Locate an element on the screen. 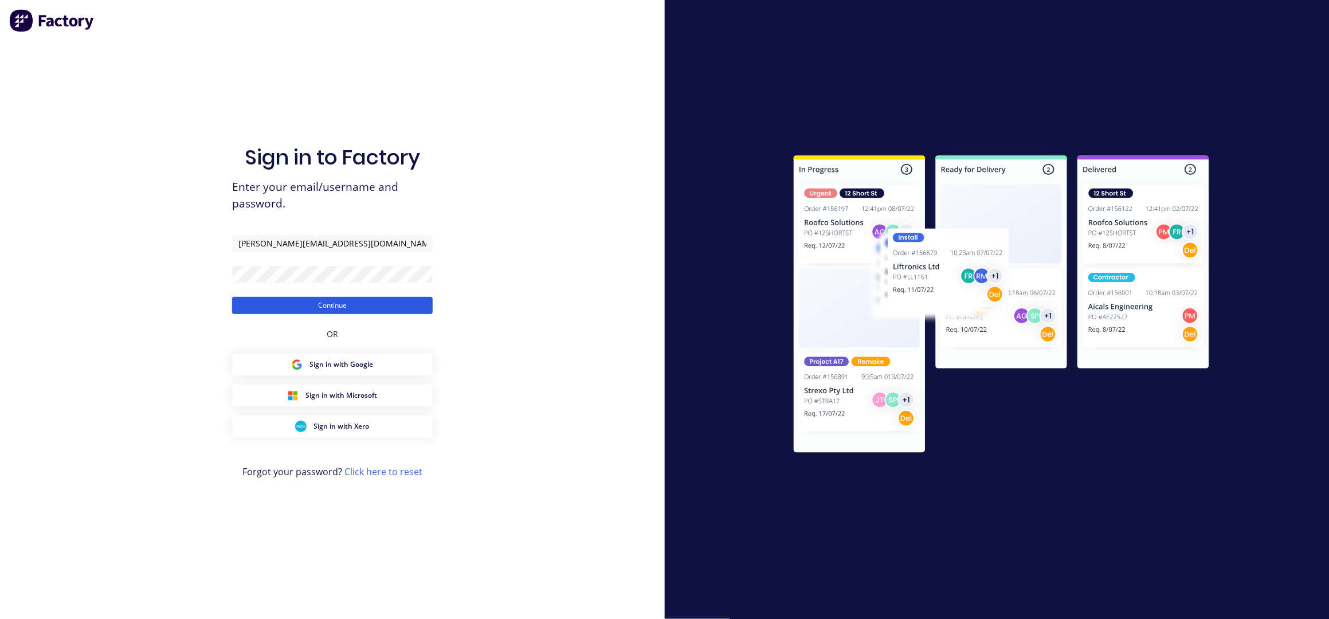 The image size is (1329, 619). input: Email/Username is located at coordinates (332, 244).